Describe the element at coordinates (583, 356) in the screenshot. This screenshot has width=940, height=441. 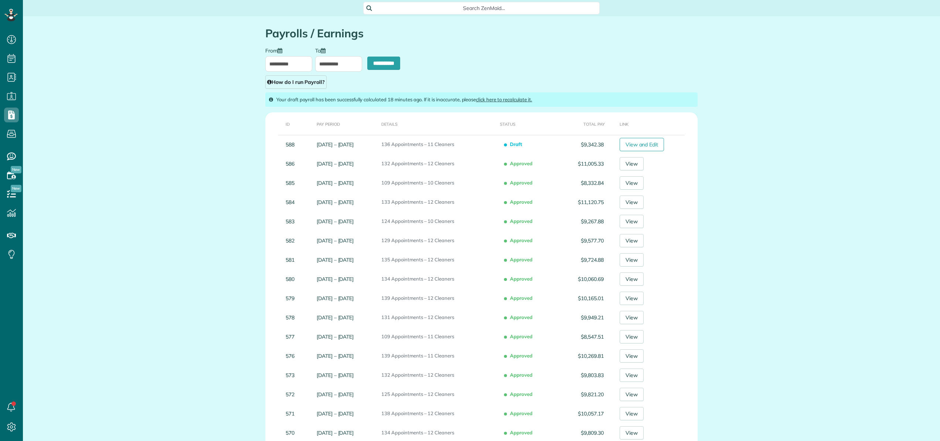
I see `td: $10,269.81` at that location.